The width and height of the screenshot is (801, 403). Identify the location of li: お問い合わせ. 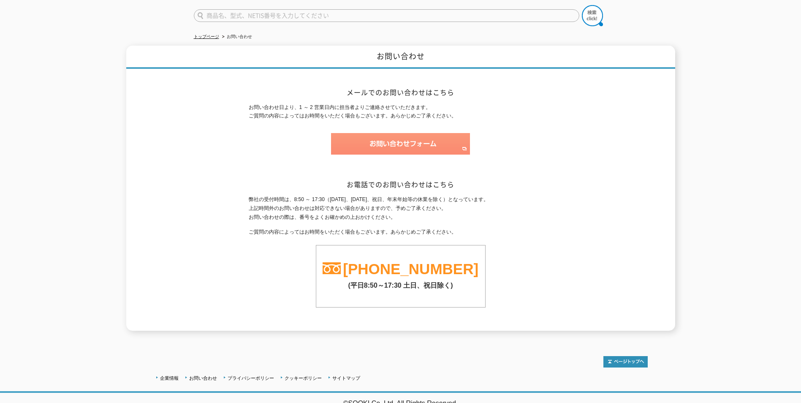
(236, 37).